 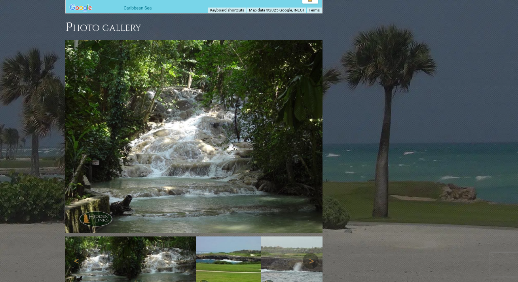 I want to click on img: Google, so click(x=81, y=8).